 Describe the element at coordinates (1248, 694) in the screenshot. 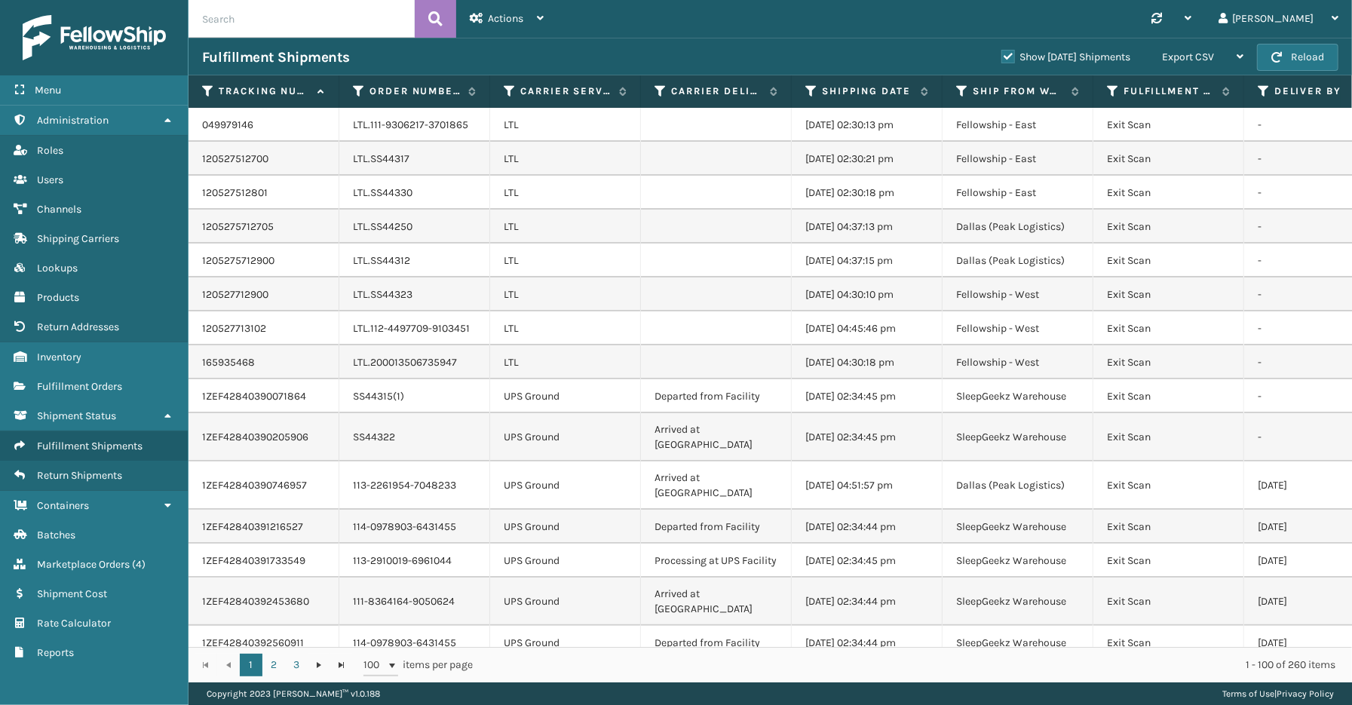

I see `a: Terms of Use` at that location.